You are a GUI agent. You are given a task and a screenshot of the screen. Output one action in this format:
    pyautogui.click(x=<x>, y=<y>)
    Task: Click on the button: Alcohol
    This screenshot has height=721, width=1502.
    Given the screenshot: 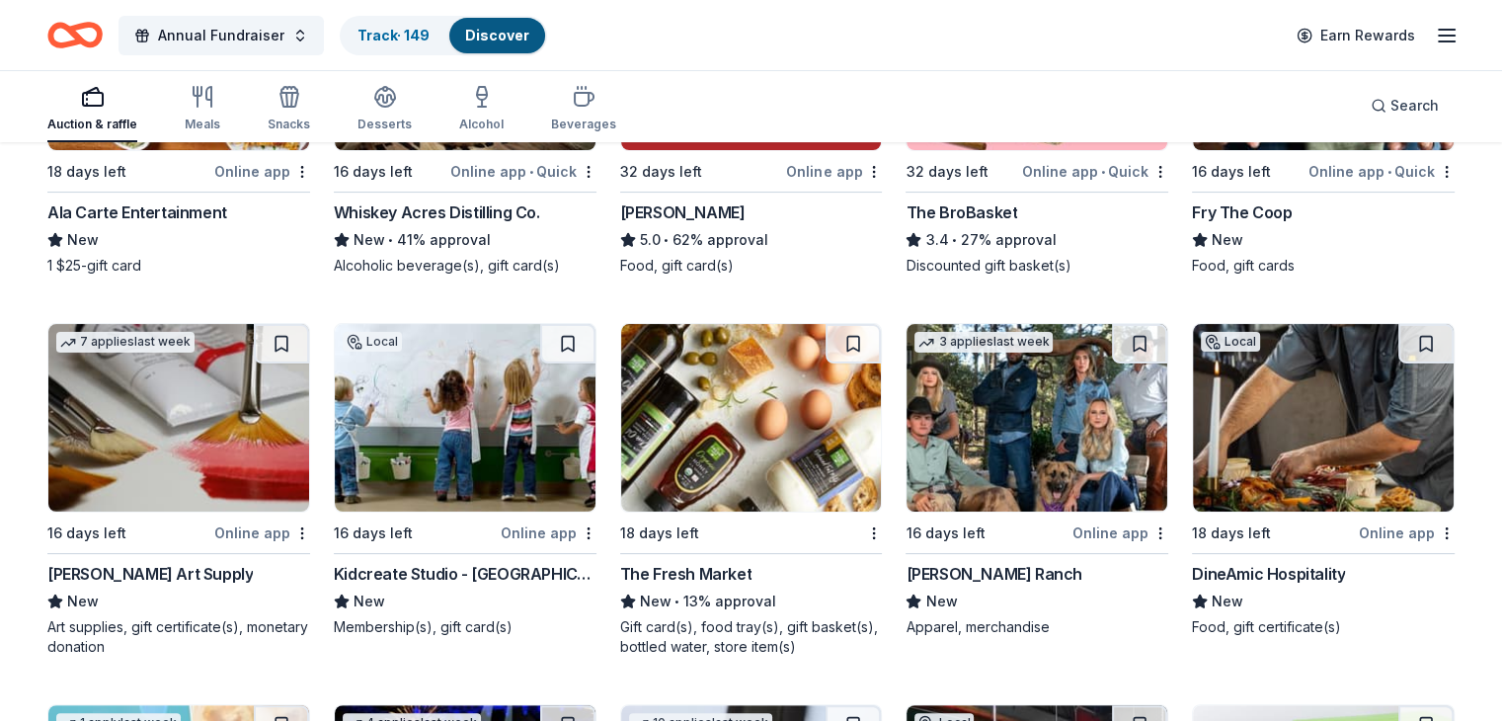 What is the action you would take?
    pyautogui.click(x=481, y=110)
    